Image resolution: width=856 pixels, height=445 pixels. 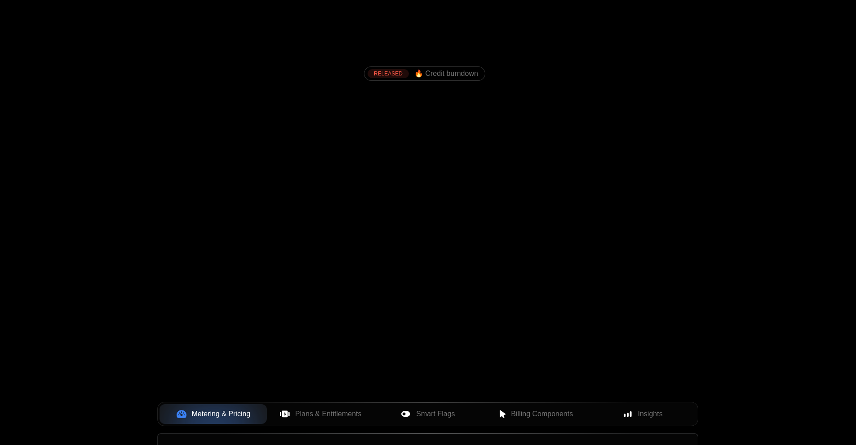 What do you see at coordinates (388, 74) in the screenshot?
I see `div: RELEASED` at bounding box center [388, 74].